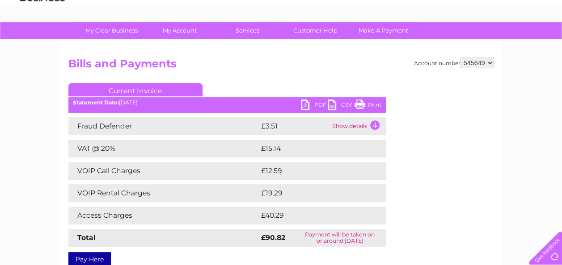 This screenshot has width=562, height=265. I want to click on a: 0333 014 3131, so click(424, 10).